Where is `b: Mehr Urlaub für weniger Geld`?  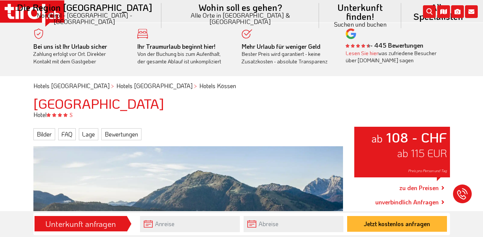 b: Mehr Urlaub für weniger Geld is located at coordinates (281, 46).